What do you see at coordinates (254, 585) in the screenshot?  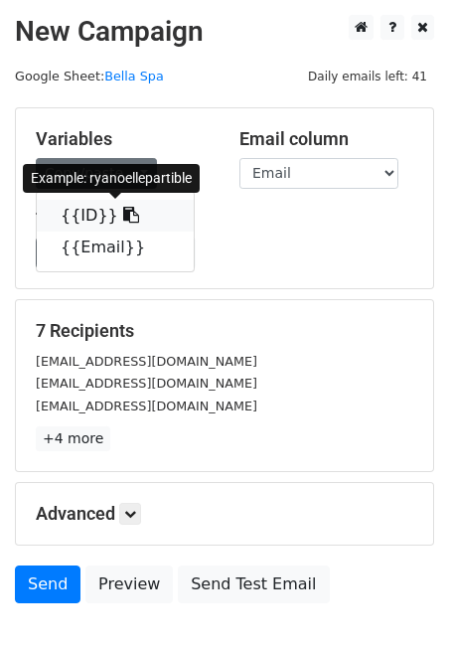 I see `a: Send Test Email` at bounding box center [254, 585].